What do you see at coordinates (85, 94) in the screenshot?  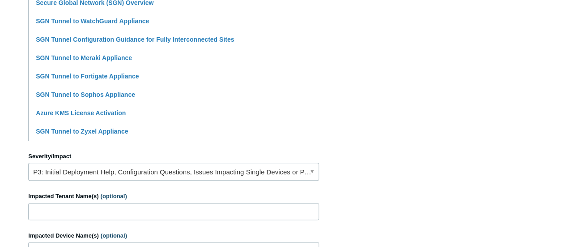 I see `a: SGN Tunnel to Sophos Appliance` at bounding box center [85, 94].